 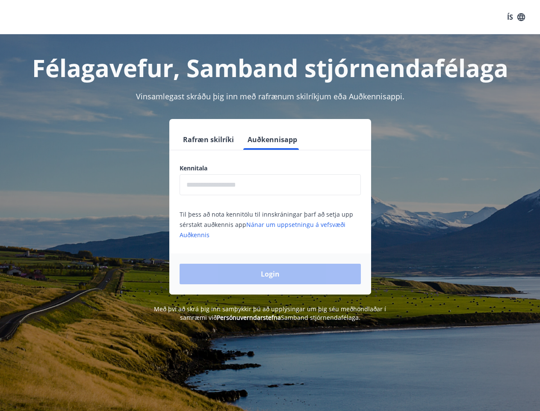 I want to click on button: Rafræn skilríki, so click(x=208, y=140).